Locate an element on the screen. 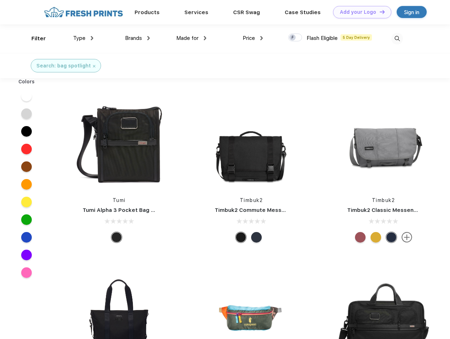 The width and height of the screenshot is (450, 339). img: fo%20logo%202.webp is located at coordinates (83, 12).